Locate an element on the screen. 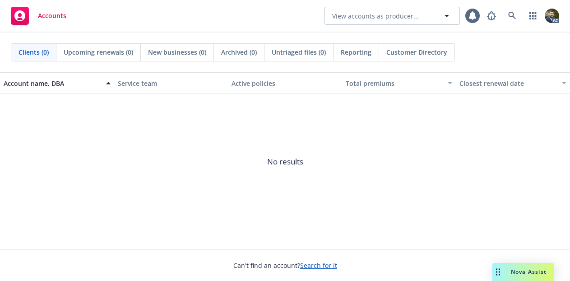 The image size is (570, 281). span: View accounts as producer... is located at coordinates (376, 16).